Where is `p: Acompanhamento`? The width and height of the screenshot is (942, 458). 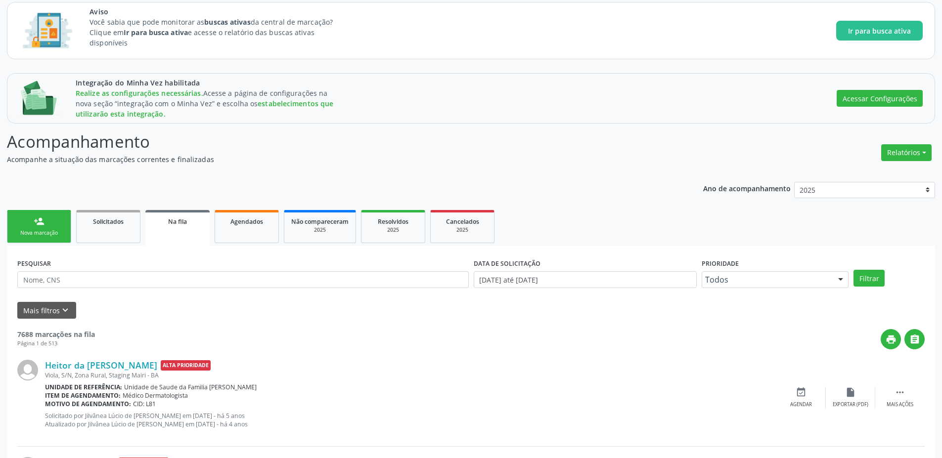 p: Acompanhamento is located at coordinates (332, 142).